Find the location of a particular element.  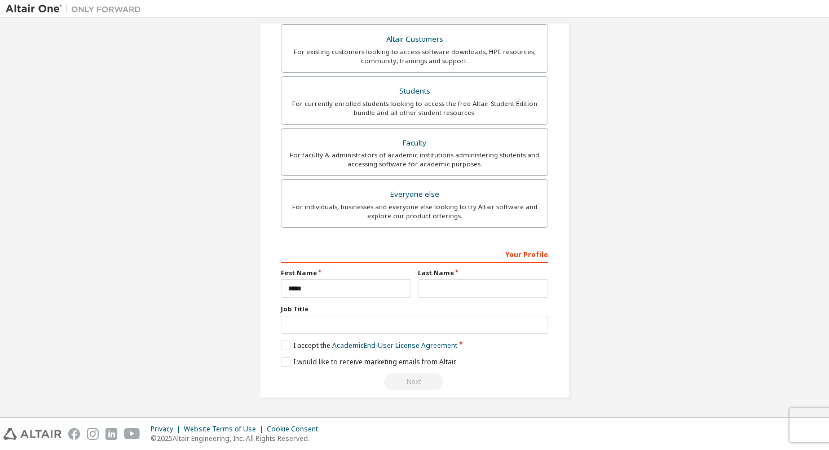

label: First Name is located at coordinates (346, 273).